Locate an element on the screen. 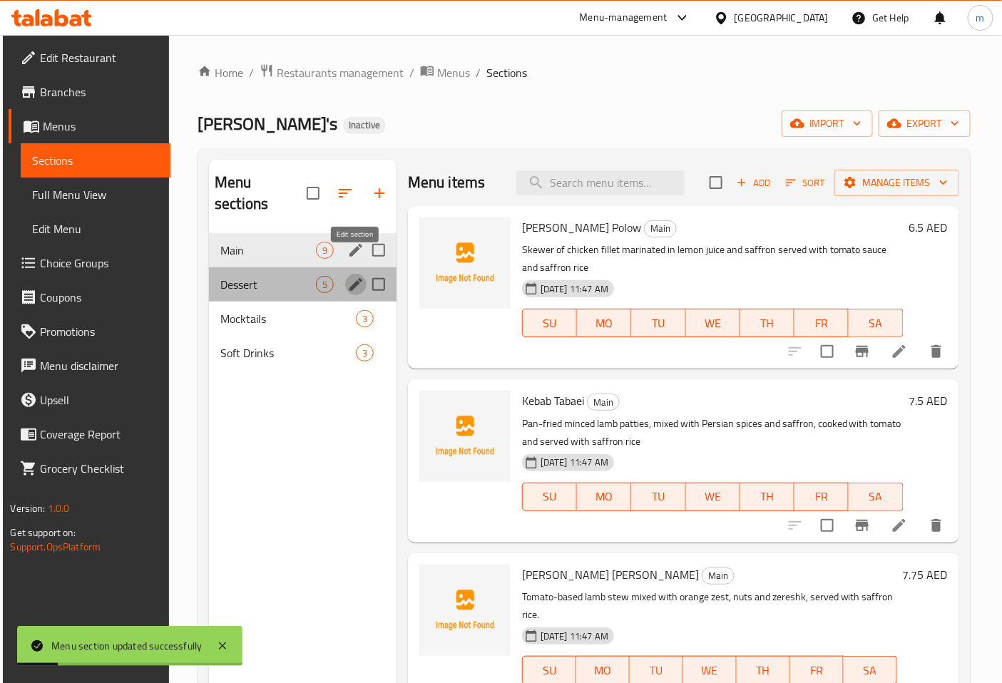 Image resolution: width=1002 pixels, height=683 pixels. span: Grocery Checklist is located at coordinates (99, 468).